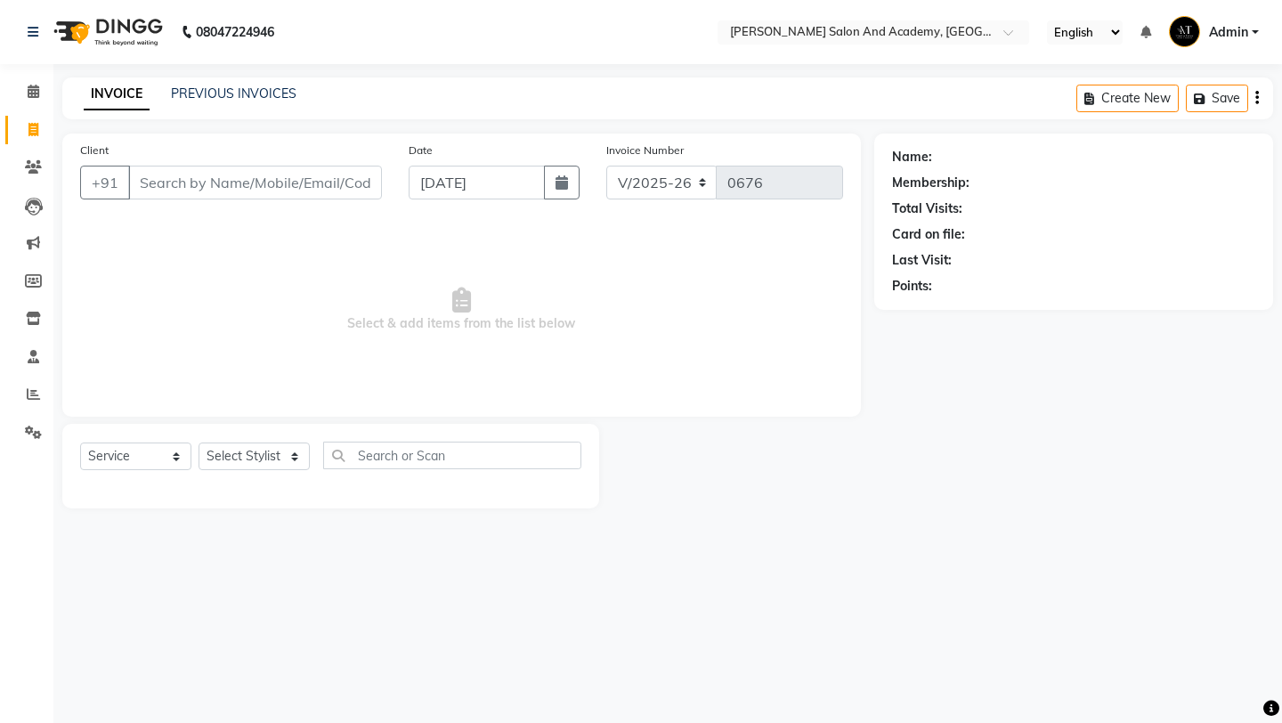 This screenshot has height=723, width=1282. What do you see at coordinates (922, 260) in the screenshot?
I see `div: Last Visit:` at bounding box center [922, 260].